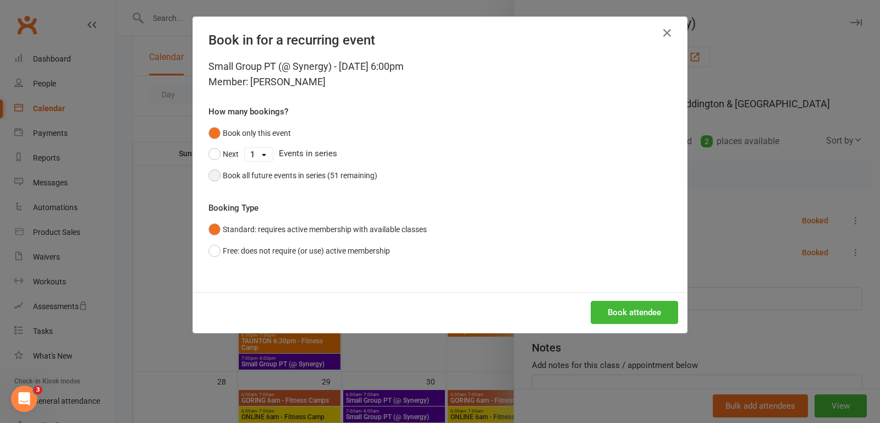 This screenshot has width=880, height=423. What do you see at coordinates (300, 175) in the screenshot?
I see `div: Book all future events in series (51 remaining)` at bounding box center [300, 175].